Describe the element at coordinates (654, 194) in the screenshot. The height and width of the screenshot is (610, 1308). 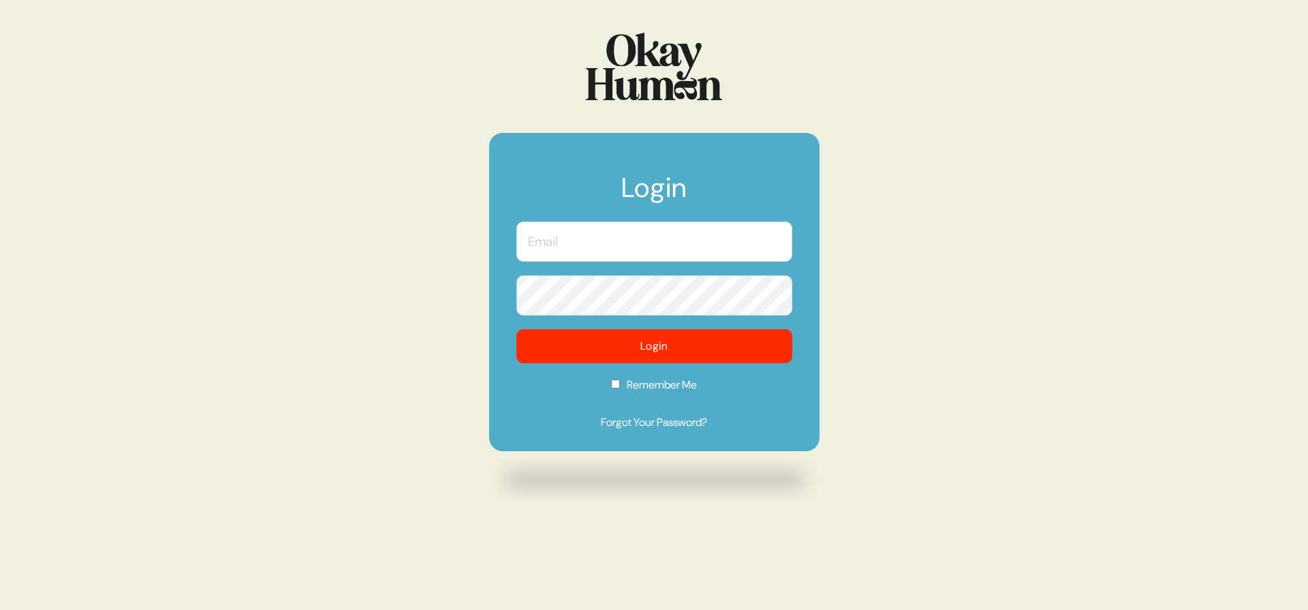
I see `h1: Login` at that location.